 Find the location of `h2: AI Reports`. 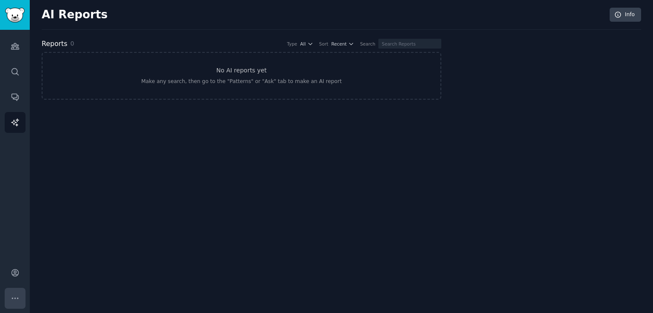

h2: AI Reports is located at coordinates (74, 15).